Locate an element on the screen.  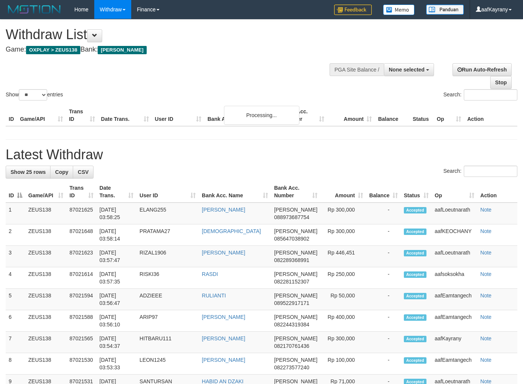
td: LEON1245 is located at coordinates (167, 364).